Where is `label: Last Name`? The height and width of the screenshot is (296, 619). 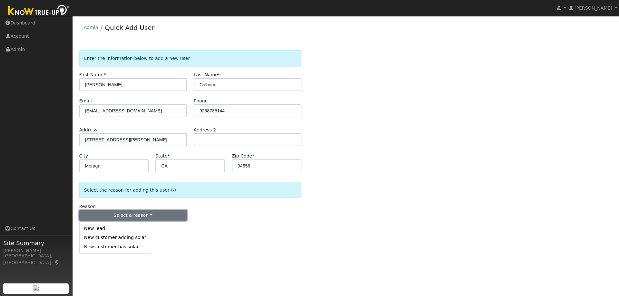 label: Last Name is located at coordinates (207, 75).